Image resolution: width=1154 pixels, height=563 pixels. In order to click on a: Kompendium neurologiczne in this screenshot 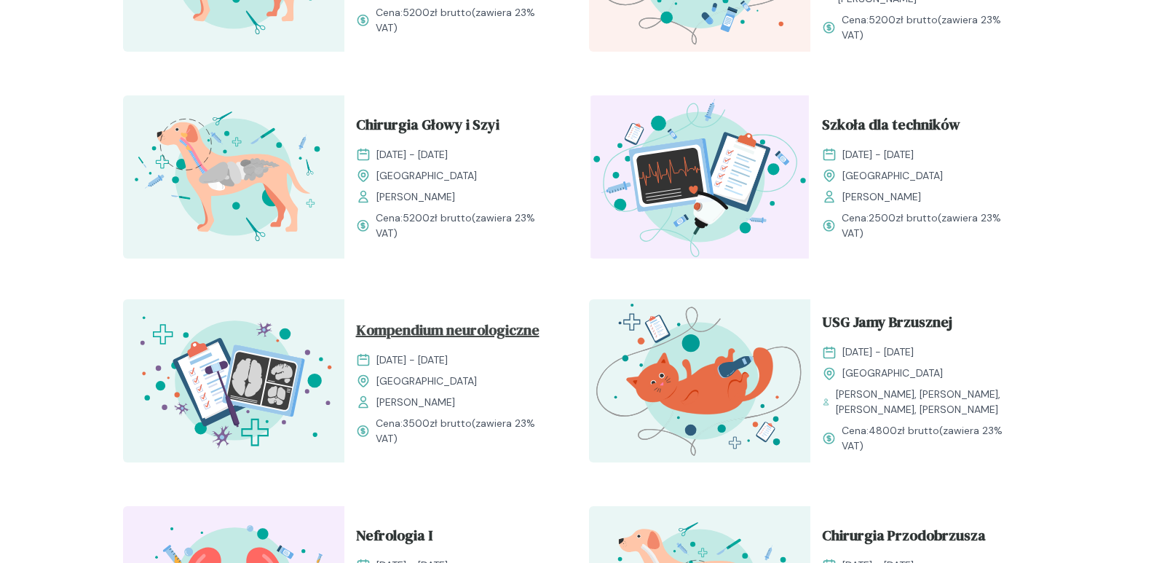, I will do `click(455, 333)`.